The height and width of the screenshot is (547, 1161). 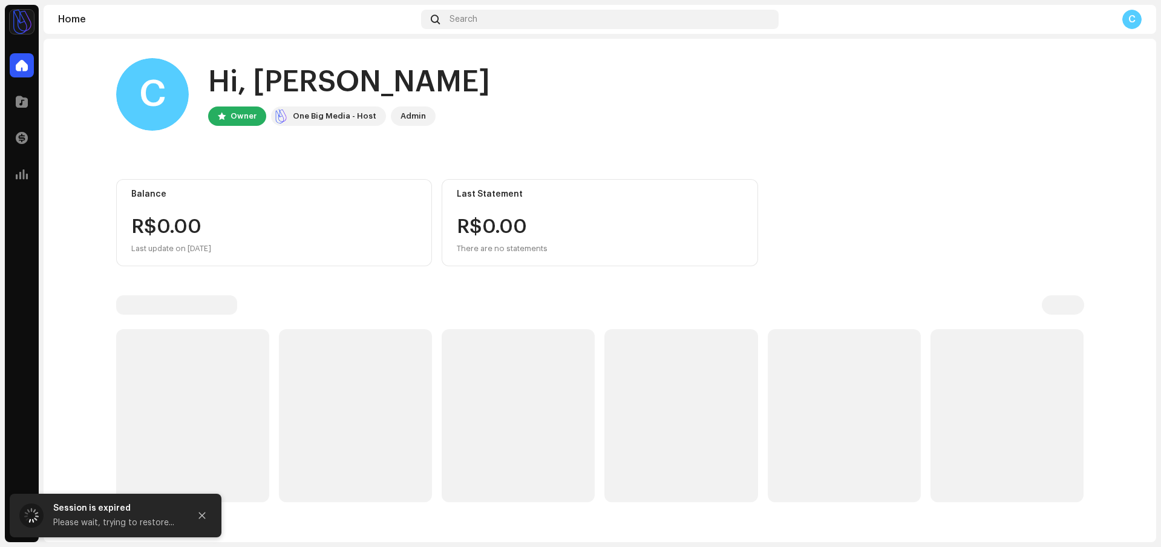 What do you see at coordinates (599, 194) in the screenshot?
I see `div: Last Statement` at bounding box center [599, 194].